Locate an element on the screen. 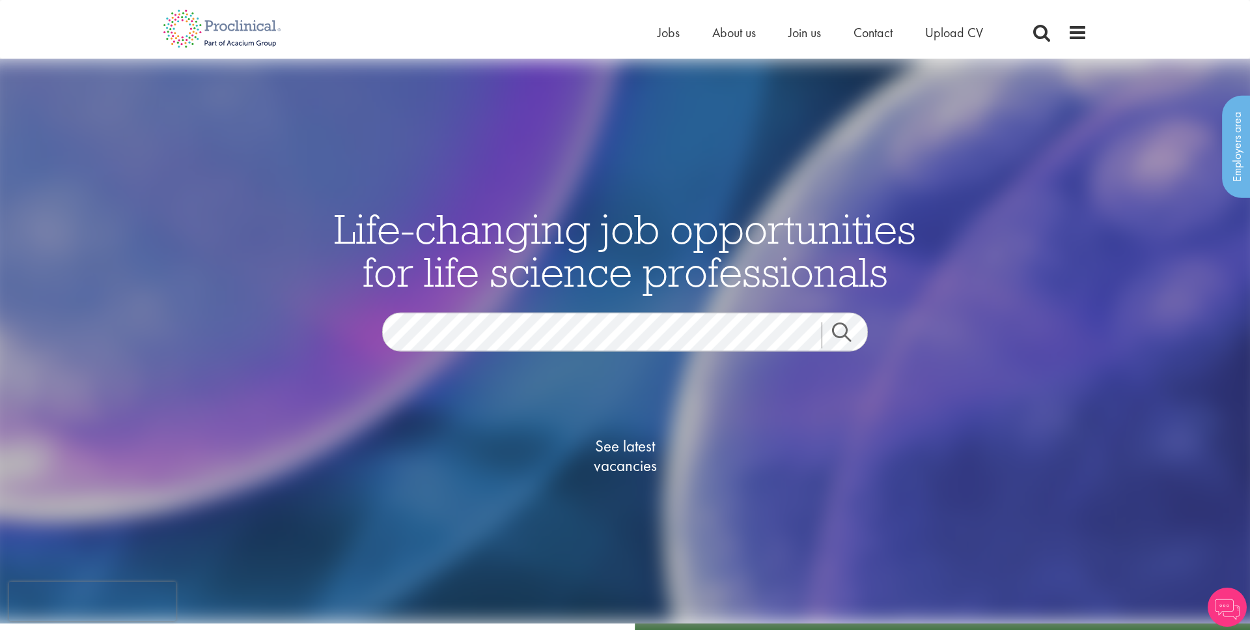 The width and height of the screenshot is (1250, 630). span: Join us is located at coordinates (805, 33).